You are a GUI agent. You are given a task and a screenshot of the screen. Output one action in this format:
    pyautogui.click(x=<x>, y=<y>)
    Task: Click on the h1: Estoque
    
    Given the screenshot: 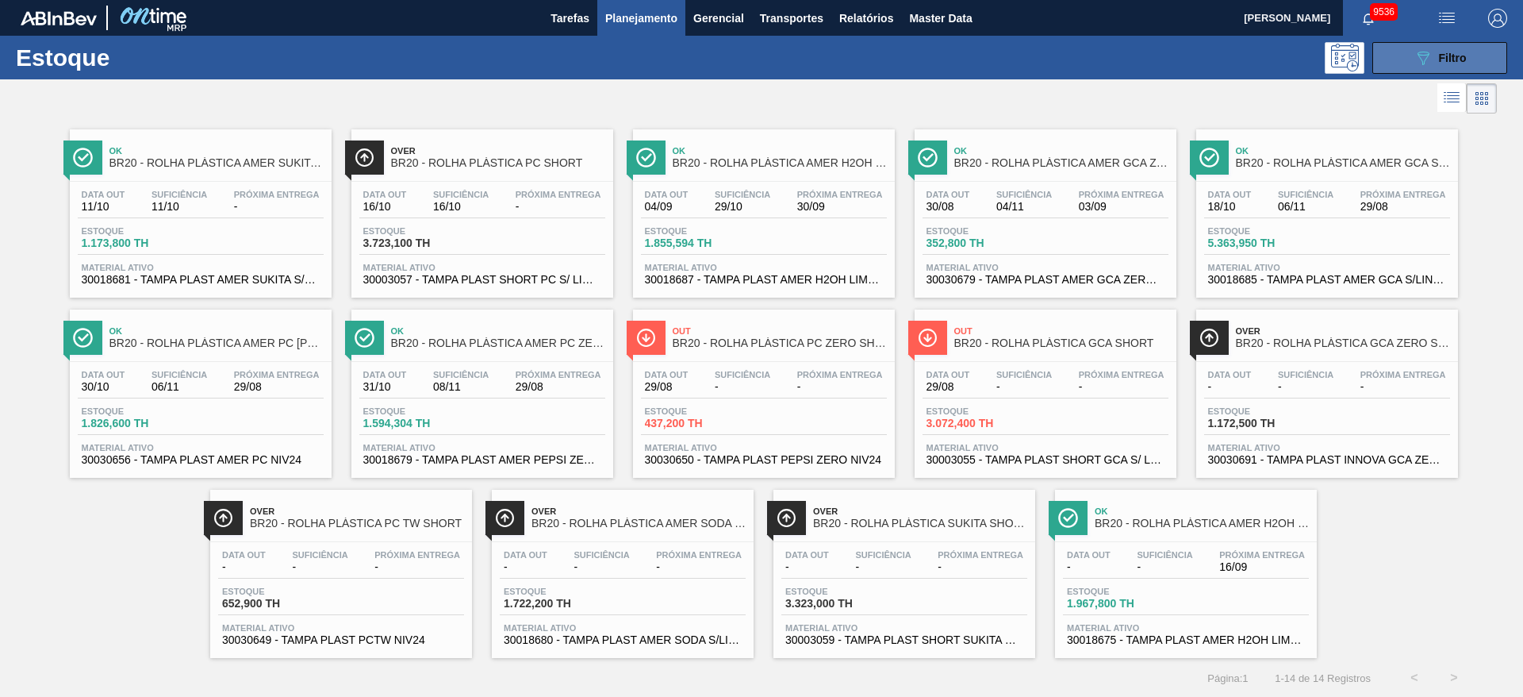 What is the action you would take?
    pyautogui.click(x=134, y=57)
    